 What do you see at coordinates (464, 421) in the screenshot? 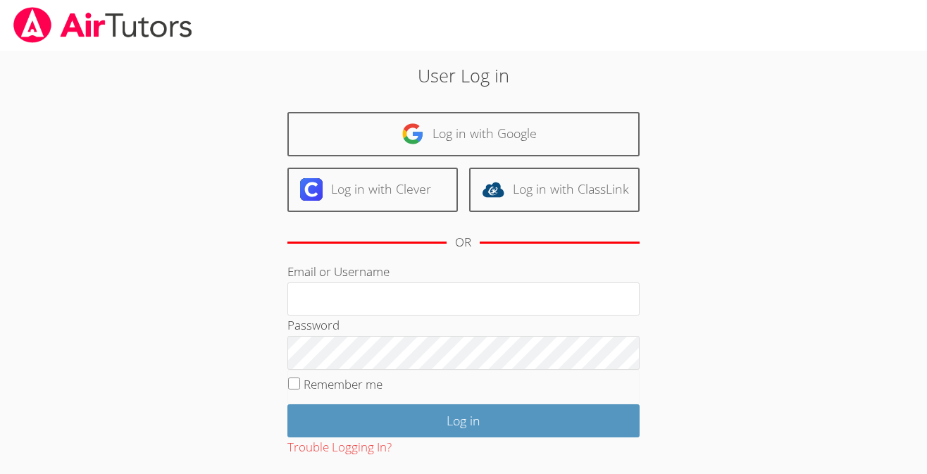
I see `input: Log in` at bounding box center [464, 421].